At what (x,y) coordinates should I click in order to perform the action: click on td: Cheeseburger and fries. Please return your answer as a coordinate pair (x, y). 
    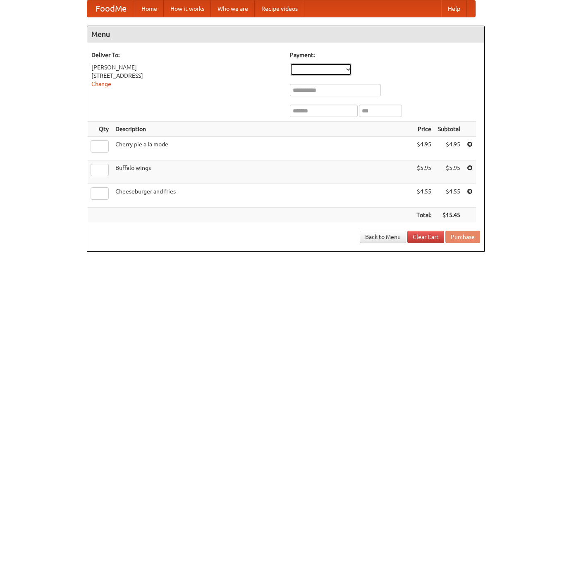
    Looking at the image, I should click on (263, 196).